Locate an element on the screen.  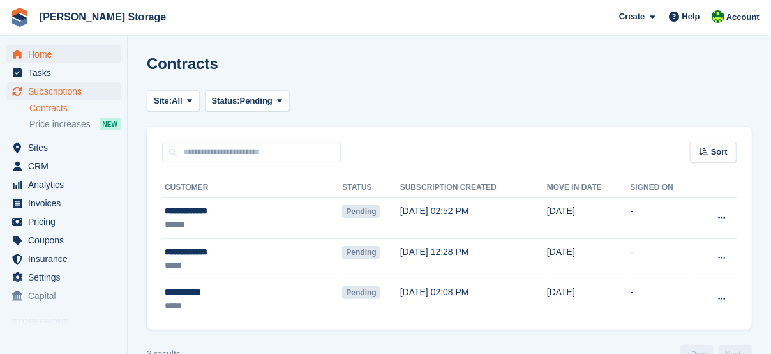
button: Site: All is located at coordinates (173, 100).